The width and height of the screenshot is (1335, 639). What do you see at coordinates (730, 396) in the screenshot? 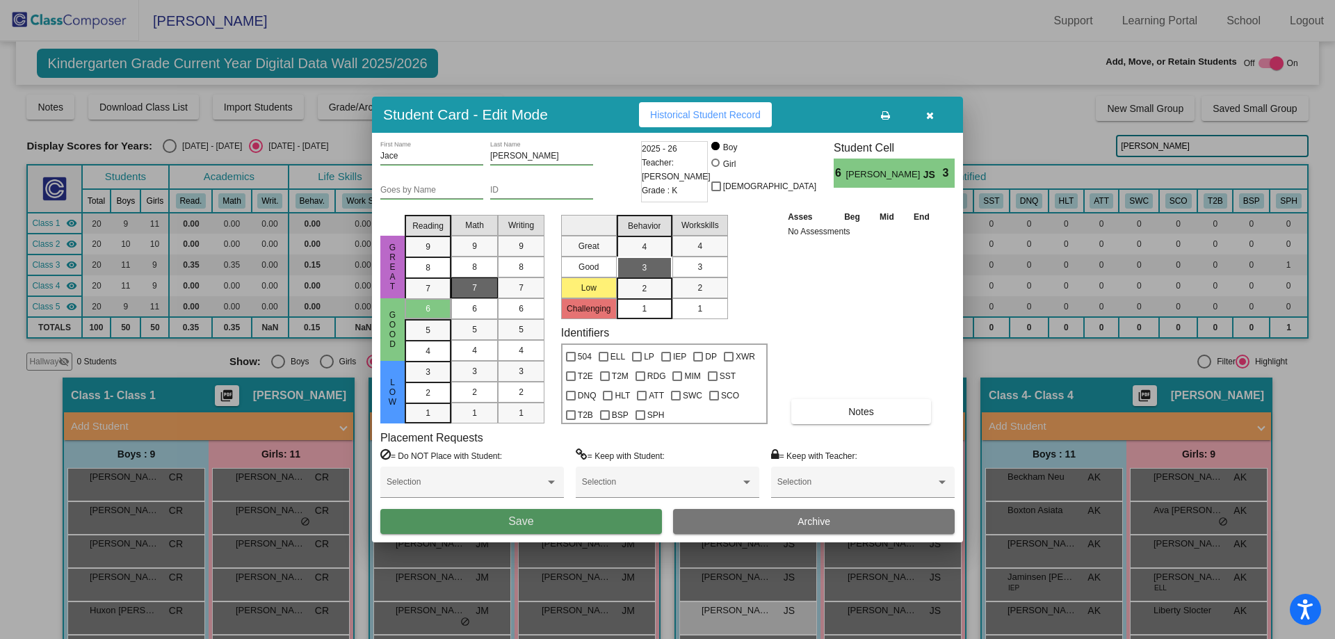
I see `span: SCO` at bounding box center [730, 396].